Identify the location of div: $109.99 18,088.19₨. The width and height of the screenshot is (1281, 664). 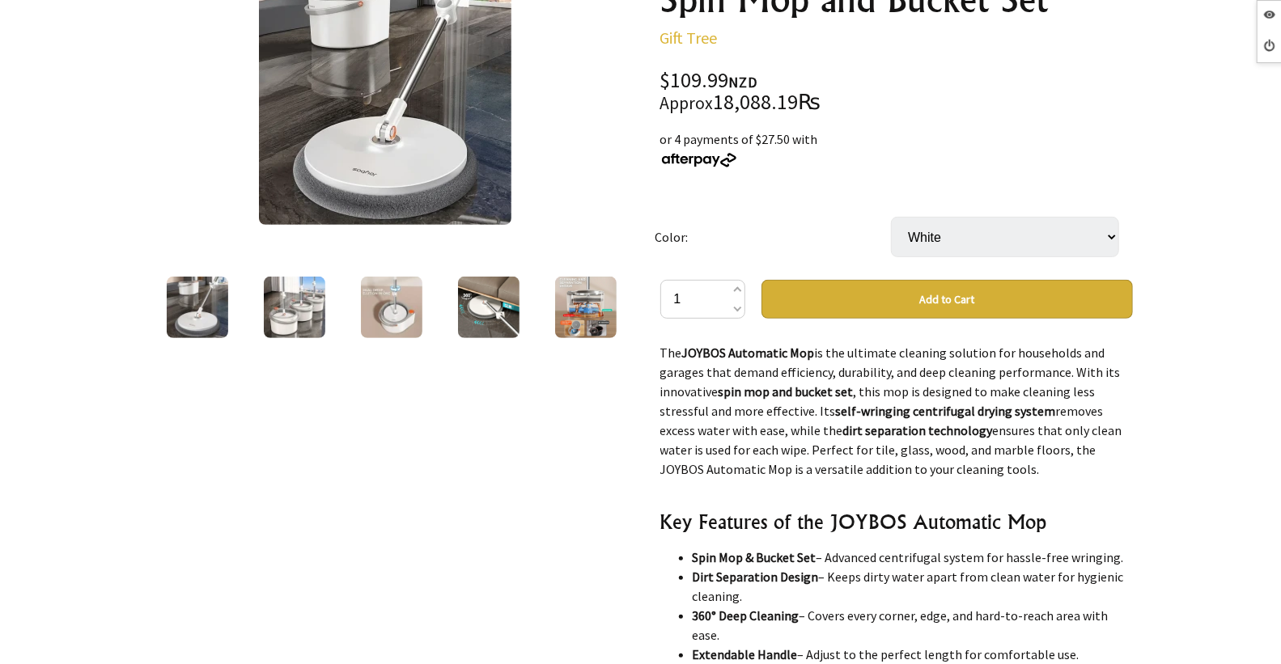
(896, 91).